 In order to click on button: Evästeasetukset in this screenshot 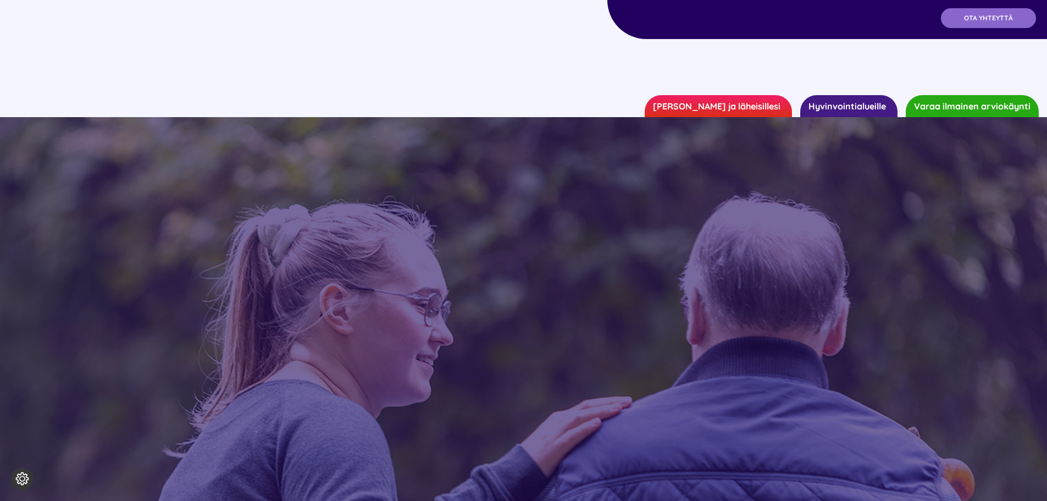, I will do `click(22, 479)`.